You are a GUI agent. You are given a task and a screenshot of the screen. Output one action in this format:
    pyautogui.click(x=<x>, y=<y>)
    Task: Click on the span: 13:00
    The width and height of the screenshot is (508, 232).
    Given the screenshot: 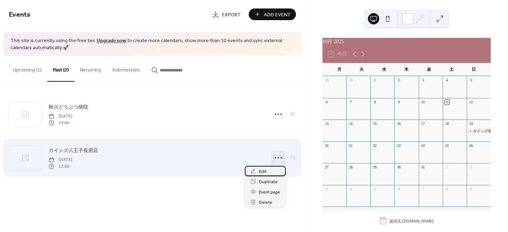 What is the action you would take?
    pyautogui.click(x=60, y=123)
    